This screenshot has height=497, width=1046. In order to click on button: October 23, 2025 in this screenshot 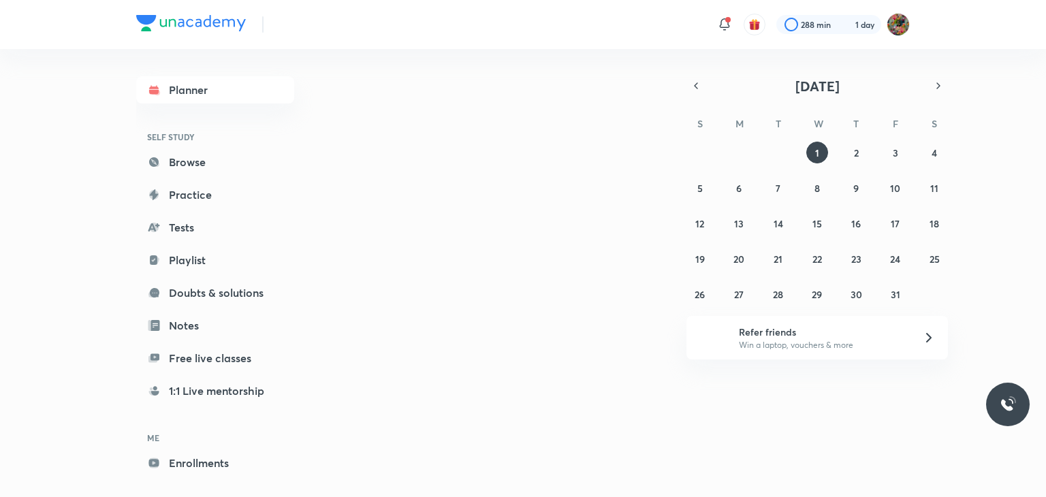, I will do `click(856, 259)`.